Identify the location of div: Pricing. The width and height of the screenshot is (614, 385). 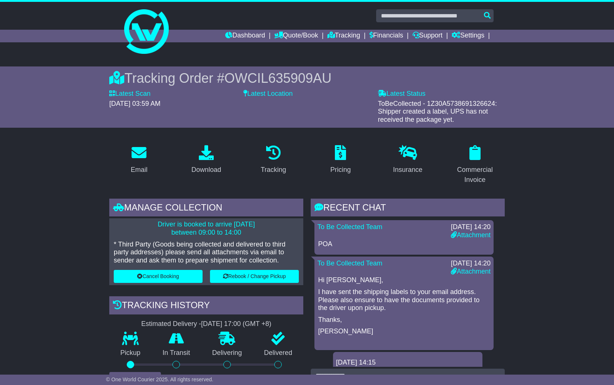
(340, 170).